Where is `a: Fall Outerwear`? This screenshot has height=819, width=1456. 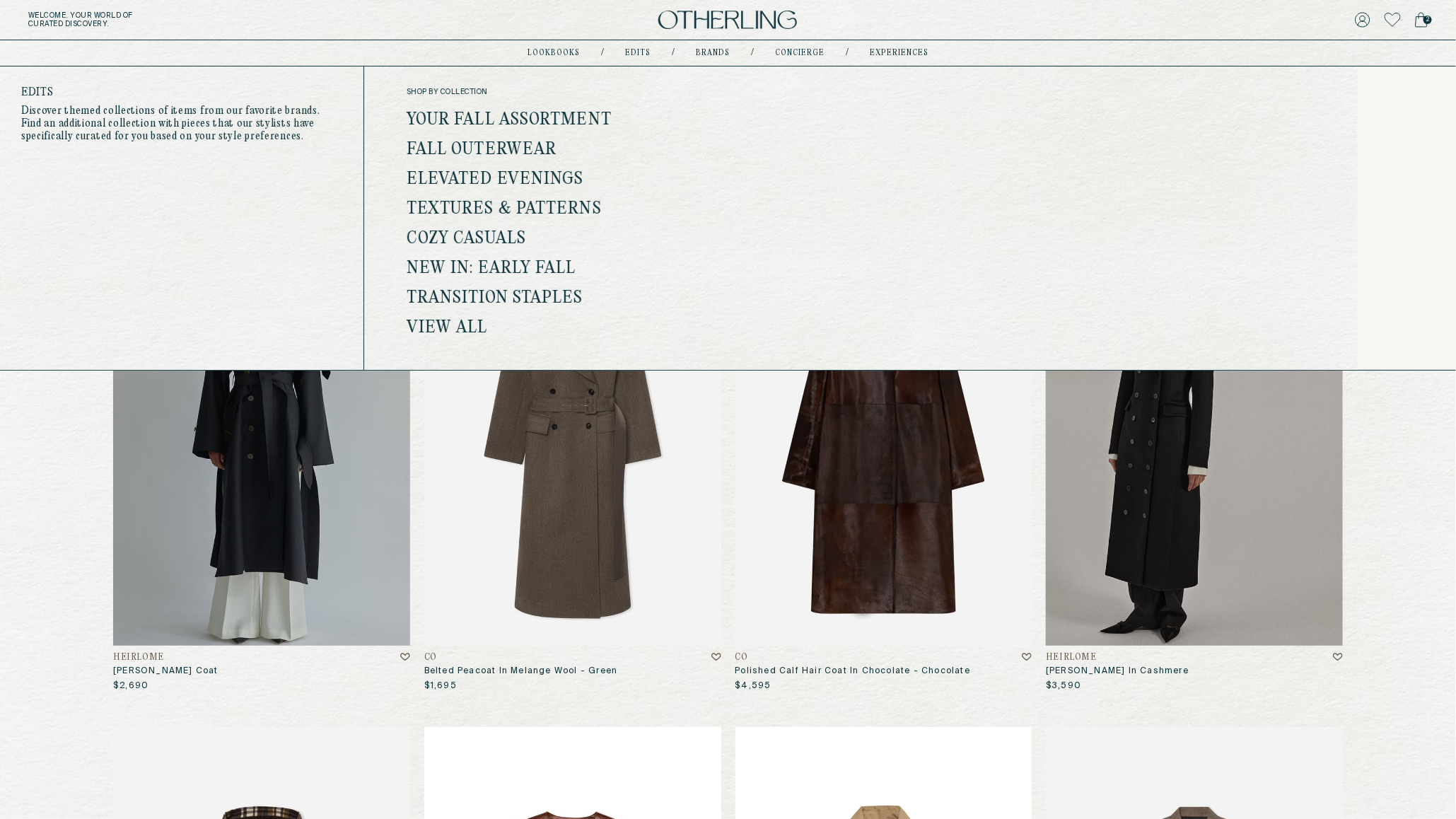
a: Fall Outerwear is located at coordinates (481, 150).